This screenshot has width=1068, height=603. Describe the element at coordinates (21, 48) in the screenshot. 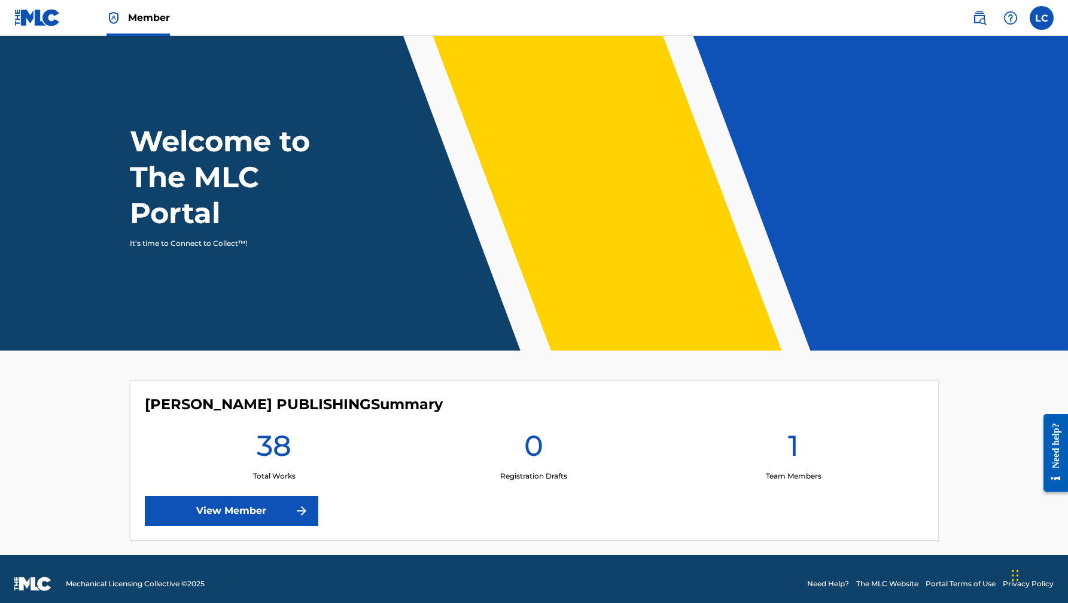

I see `div: Open Resource Center` at that location.